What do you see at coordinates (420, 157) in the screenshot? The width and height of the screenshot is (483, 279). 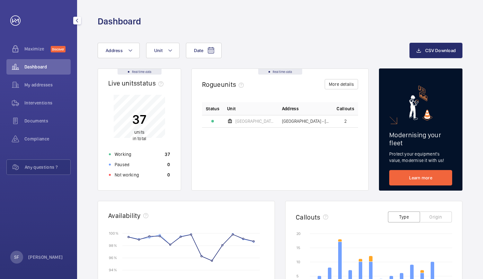 I see `p: Protect your equipment's value, modernise it with us!` at bounding box center [420, 157].